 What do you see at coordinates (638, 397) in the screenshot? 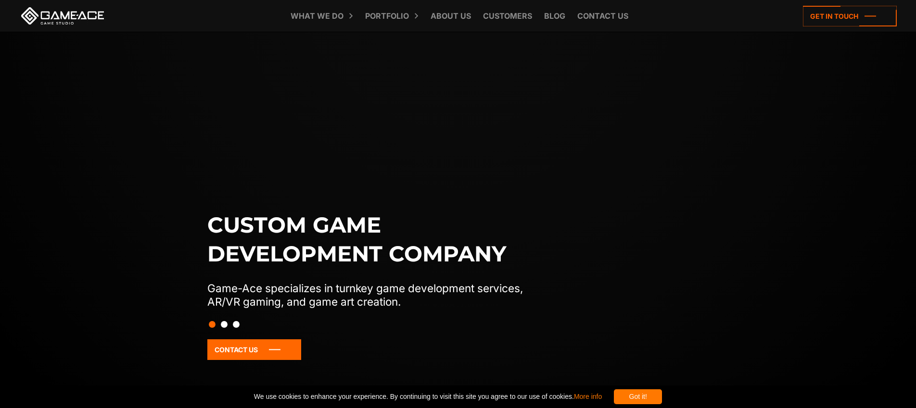
I see `div: Got it!` at bounding box center [638, 397].